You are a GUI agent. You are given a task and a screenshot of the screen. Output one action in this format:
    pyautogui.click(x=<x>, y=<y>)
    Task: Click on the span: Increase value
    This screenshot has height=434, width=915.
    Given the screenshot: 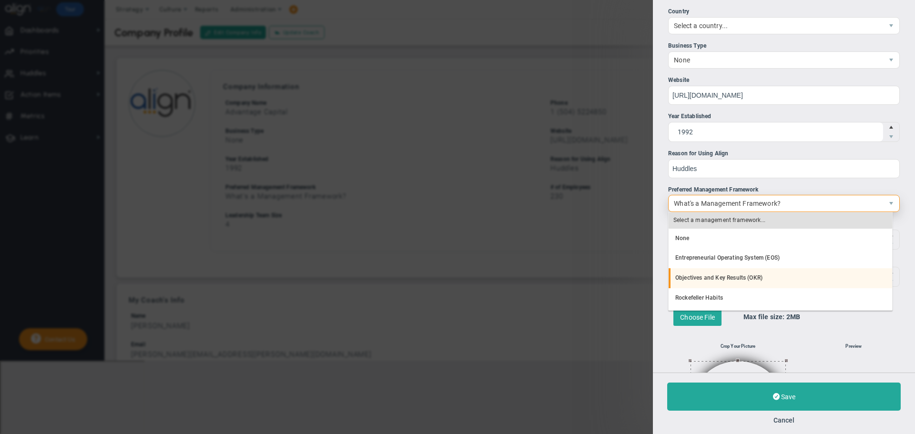 What is the action you would take?
    pyautogui.click(x=891, y=127)
    